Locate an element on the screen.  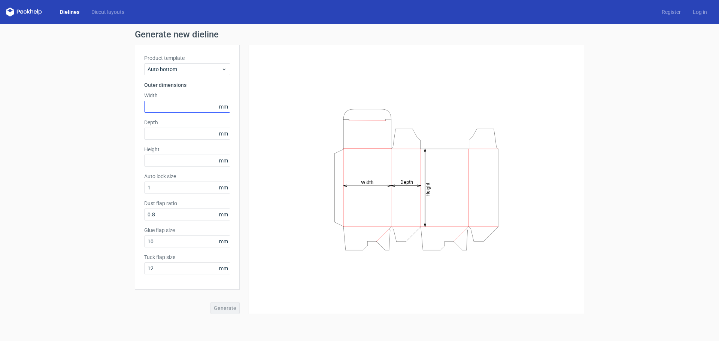
h3: Outer dimensions is located at coordinates (187, 85).